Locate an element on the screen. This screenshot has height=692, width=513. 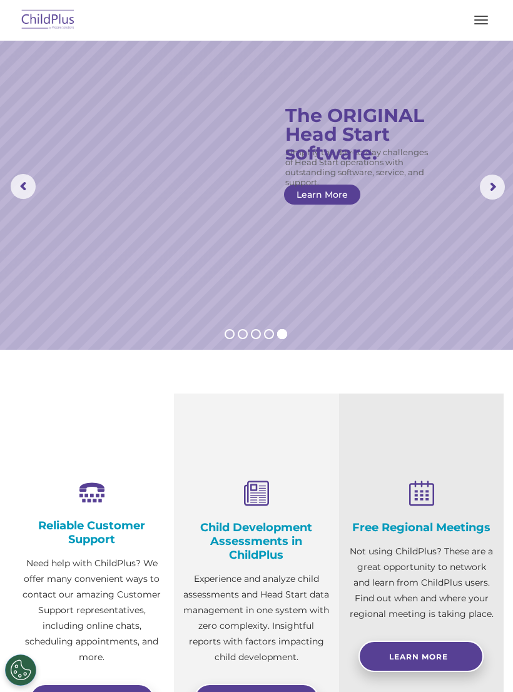
rs-layer: The ORIGINAL Head Start software. is located at coordinates (365, 135).